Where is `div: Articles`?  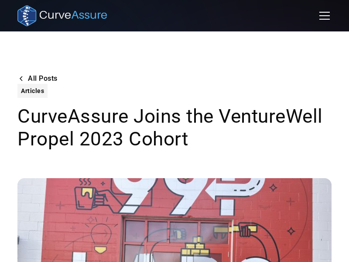
div: Articles is located at coordinates (32, 91).